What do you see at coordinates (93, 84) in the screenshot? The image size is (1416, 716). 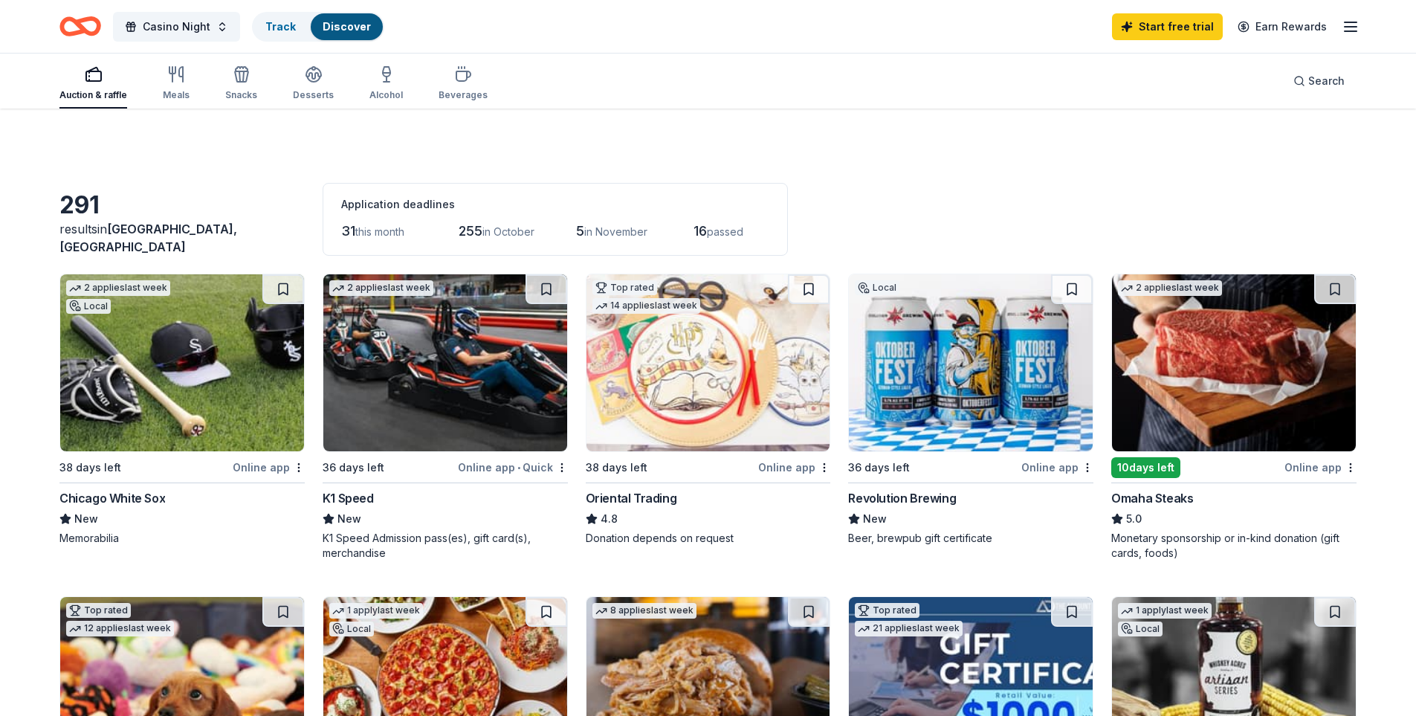 I see `button: Auction & raffle` at bounding box center [93, 84].